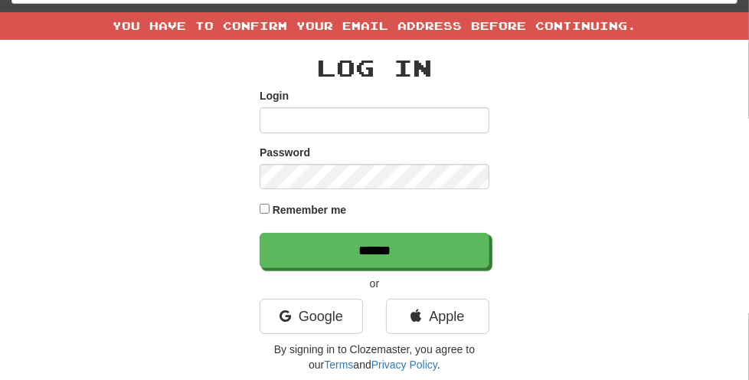 The image size is (749, 380). What do you see at coordinates (310, 210) in the screenshot?
I see `label: Remember me` at bounding box center [310, 210].